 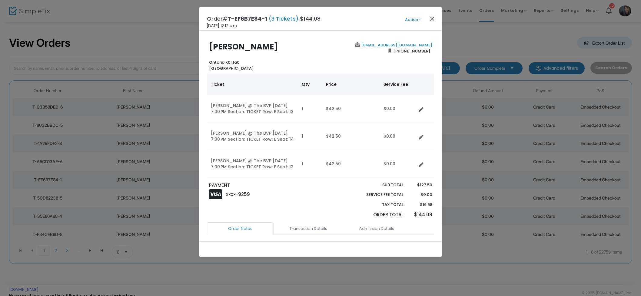 What do you see at coordinates (351, 84) in the screenshot?
I see `th: Price` at bounding box center [351, 84].